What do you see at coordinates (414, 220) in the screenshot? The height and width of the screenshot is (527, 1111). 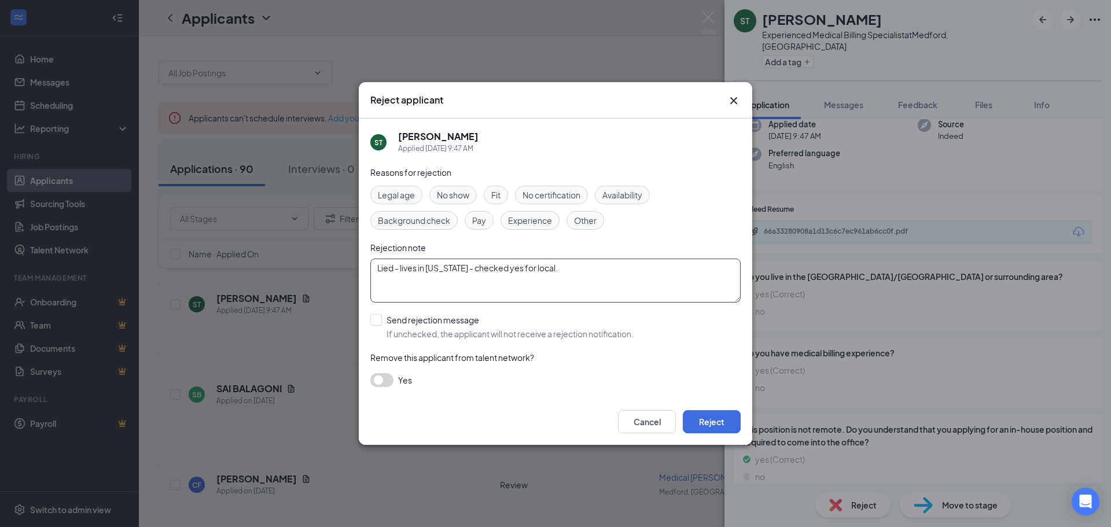 I see `span: Background check` at bounding box center [414, 220].